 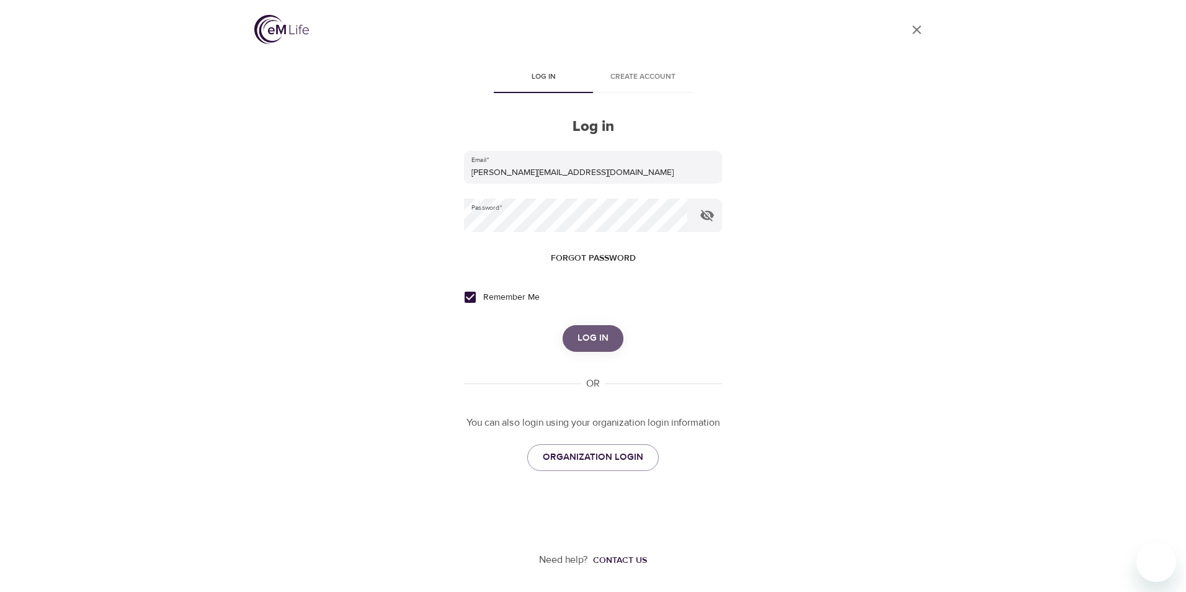 What do you see at coordinates (593, 78) in the screenshot?
I see `div: disabled tabs example` at bounding box center [593, 78].